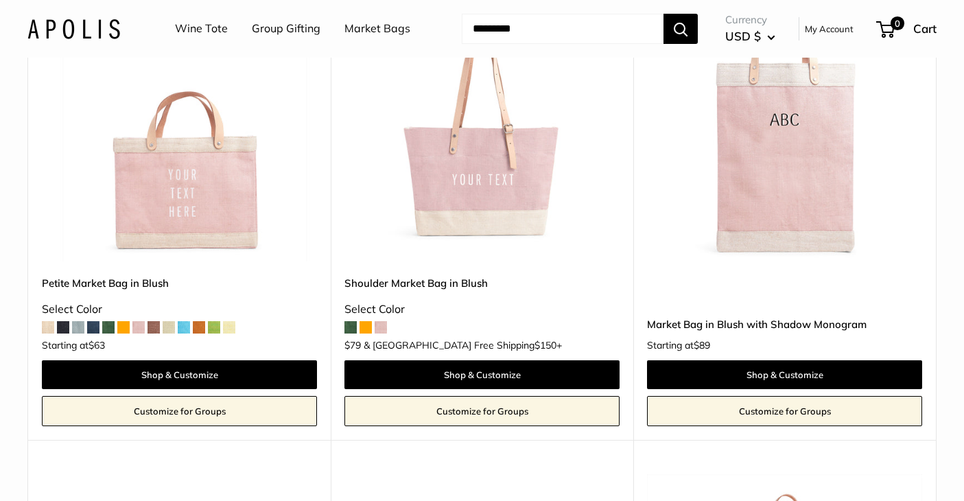 Image resolution: width=964 pixels, height=501 pixels. I want to click on a: 0 Cart, so click(907, 29).